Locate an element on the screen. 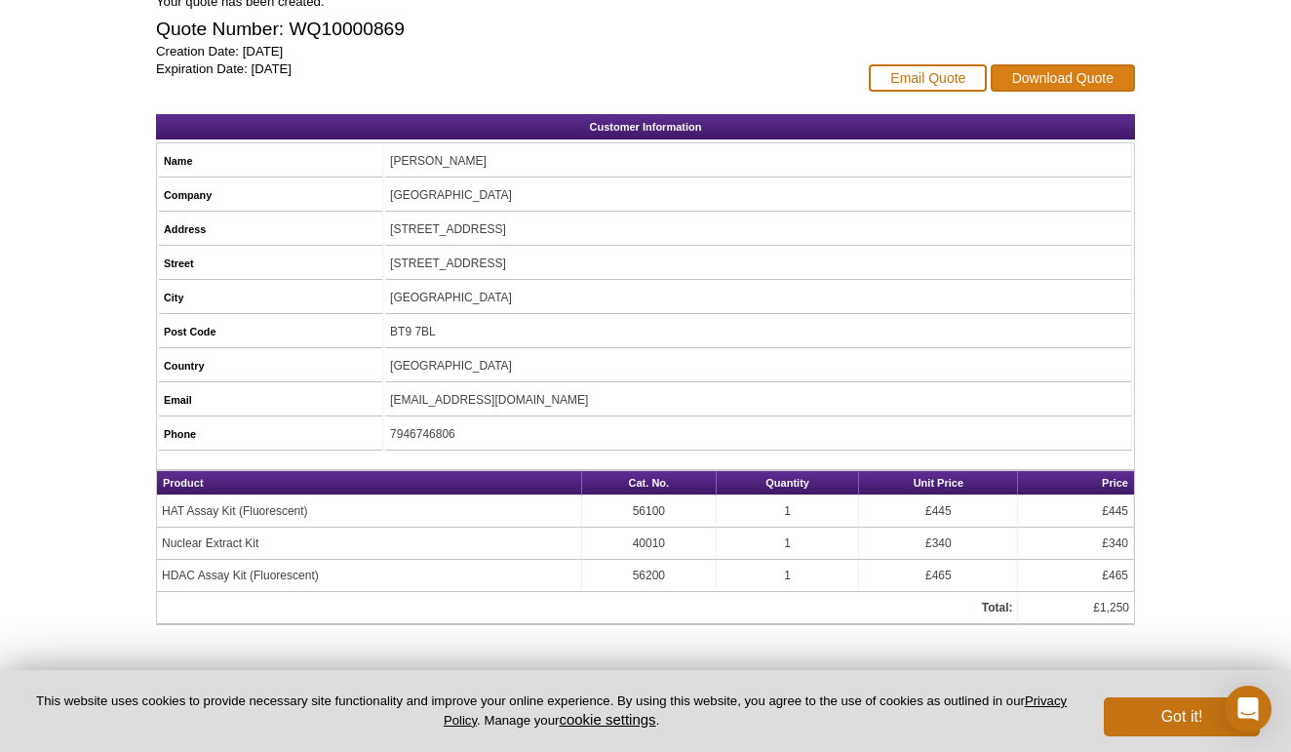  h5: Name is located at coordinates (270, 161).